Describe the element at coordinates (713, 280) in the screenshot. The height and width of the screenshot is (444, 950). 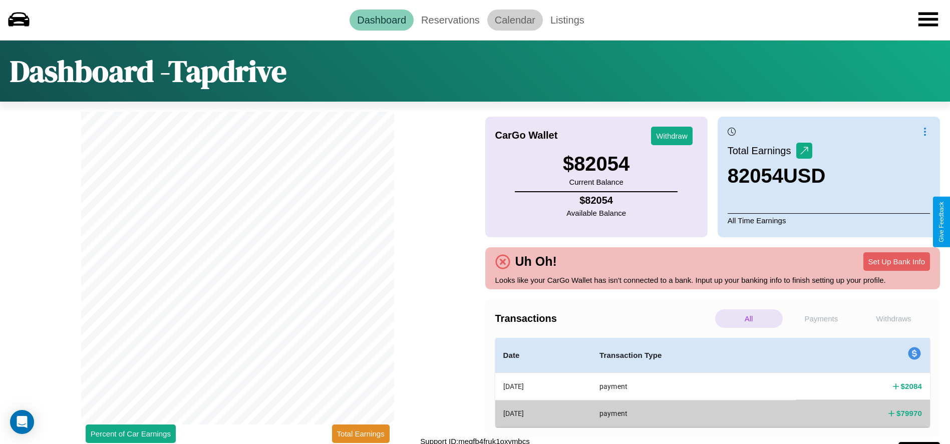
I see `p: Looks like your CarGo Wallet has isn't connected to a bank. Input up your banking info to finish ...` at that location.